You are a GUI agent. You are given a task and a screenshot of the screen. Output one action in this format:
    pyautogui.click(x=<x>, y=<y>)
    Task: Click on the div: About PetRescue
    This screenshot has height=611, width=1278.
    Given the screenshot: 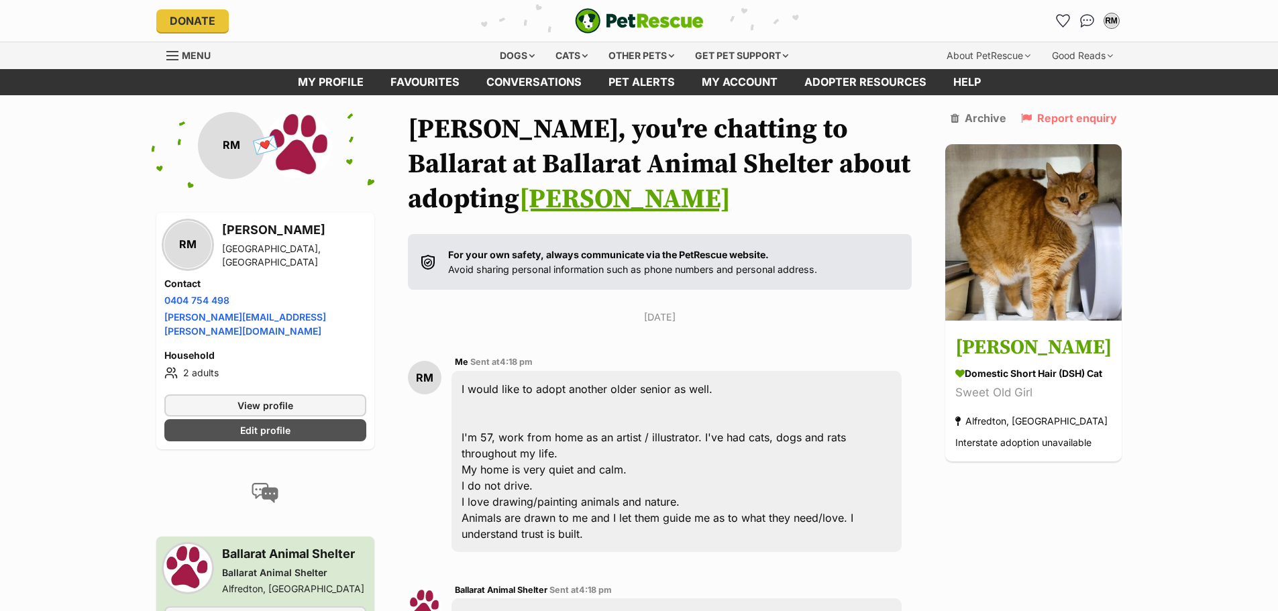 What is the action you would take?
    pyautogui.click(x=988, y=56)
    